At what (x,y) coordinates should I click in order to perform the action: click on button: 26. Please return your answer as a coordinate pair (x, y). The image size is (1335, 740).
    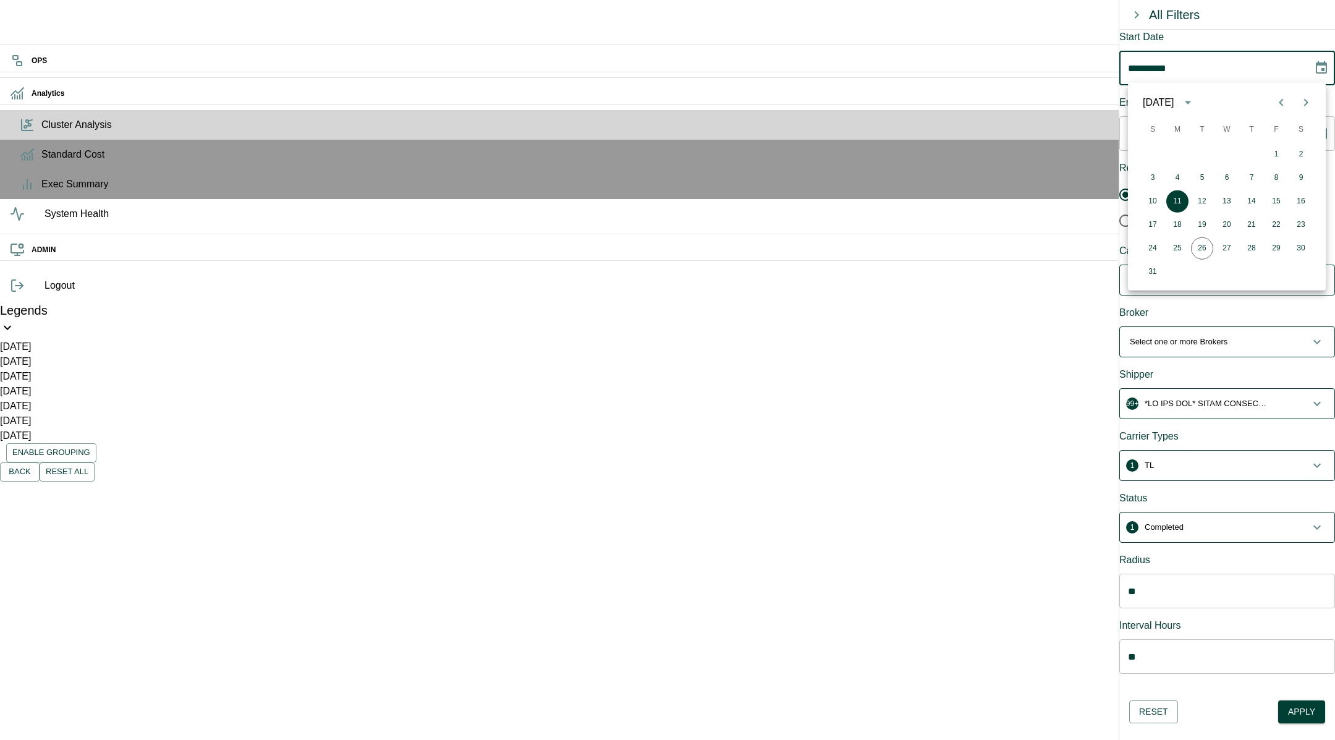
    Looking at the image, I should click on (1202, 248).